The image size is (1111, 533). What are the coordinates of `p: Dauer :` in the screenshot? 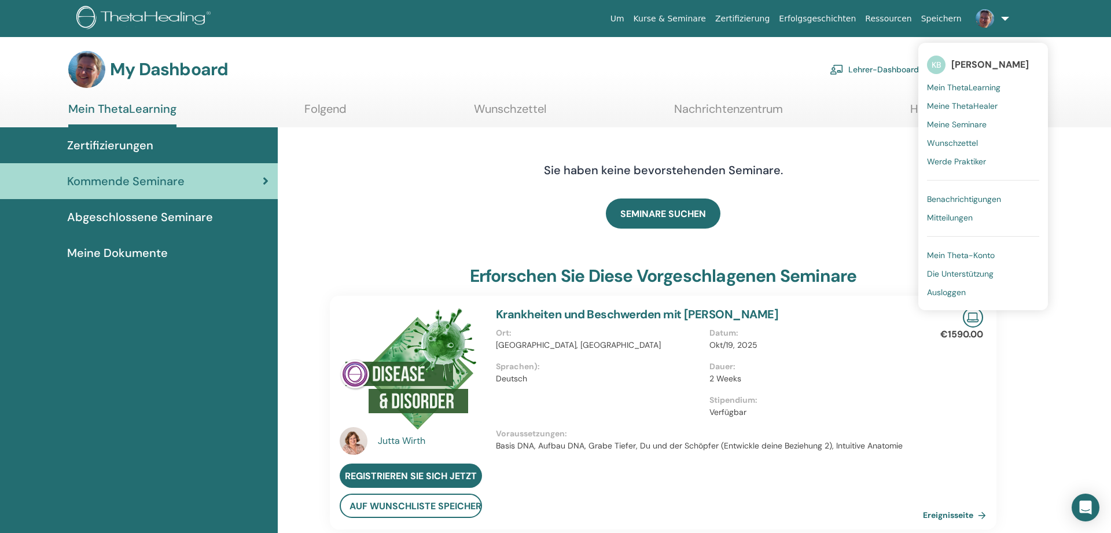 It's located at (813, 366).